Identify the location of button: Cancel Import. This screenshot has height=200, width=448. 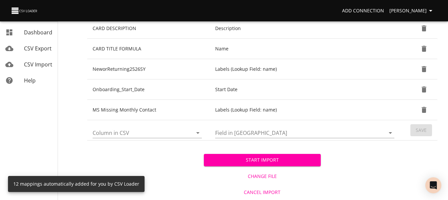
(262, 192).